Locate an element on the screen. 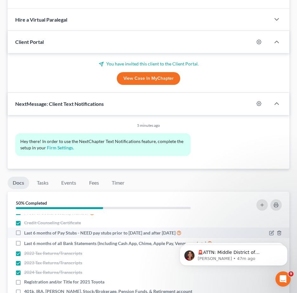 The height and width of the screenshot is (293, 297). strong: 50% Completed is located at coordinates (31, 203).